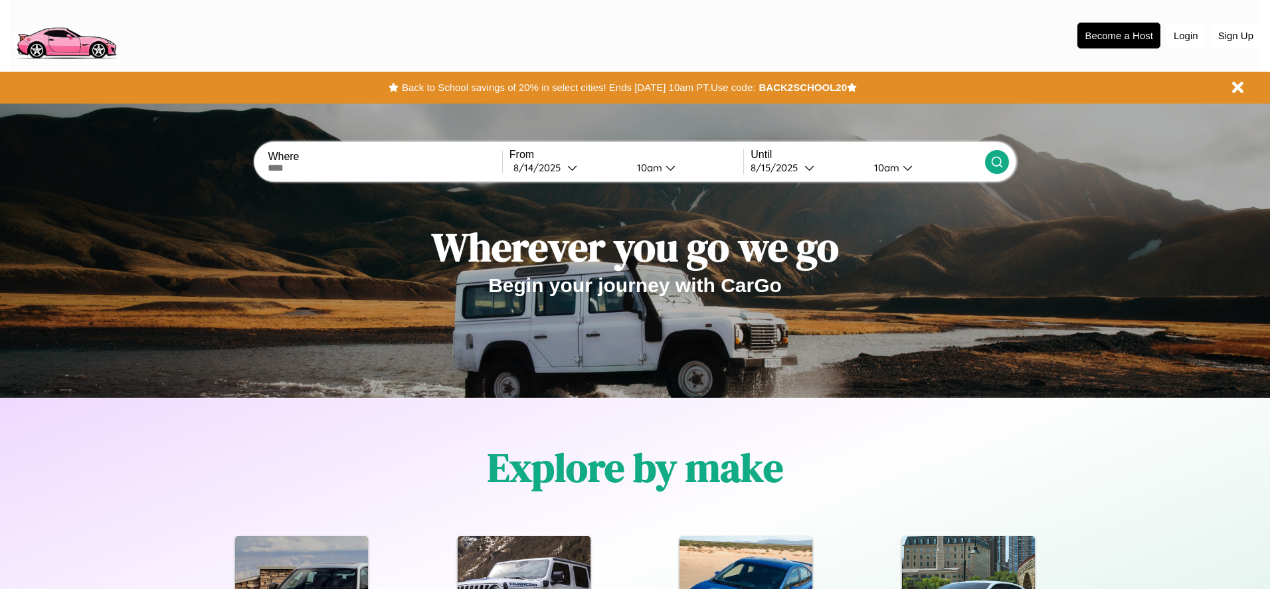  Describe the element at coordinates (385, 157) in the screenshot. I see `label: Where` at that location.